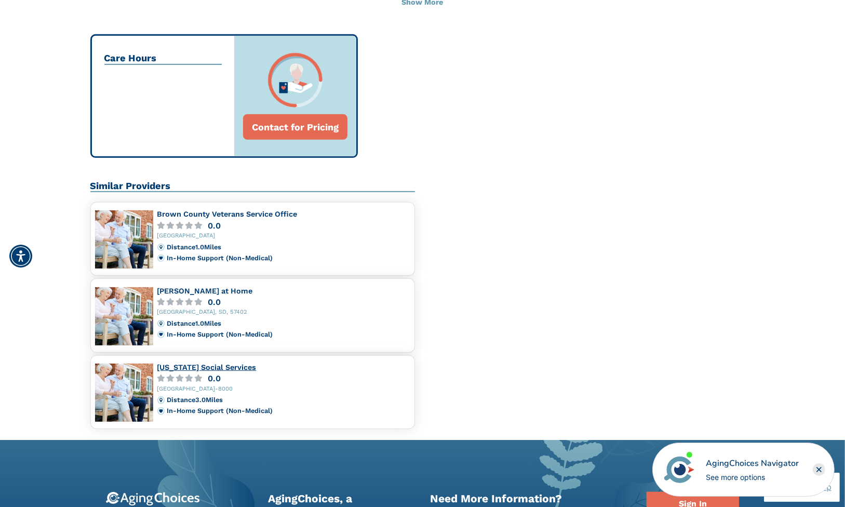 This screenshot has height=507, width=845. I want to click on img: avatar, so click(679, 470).